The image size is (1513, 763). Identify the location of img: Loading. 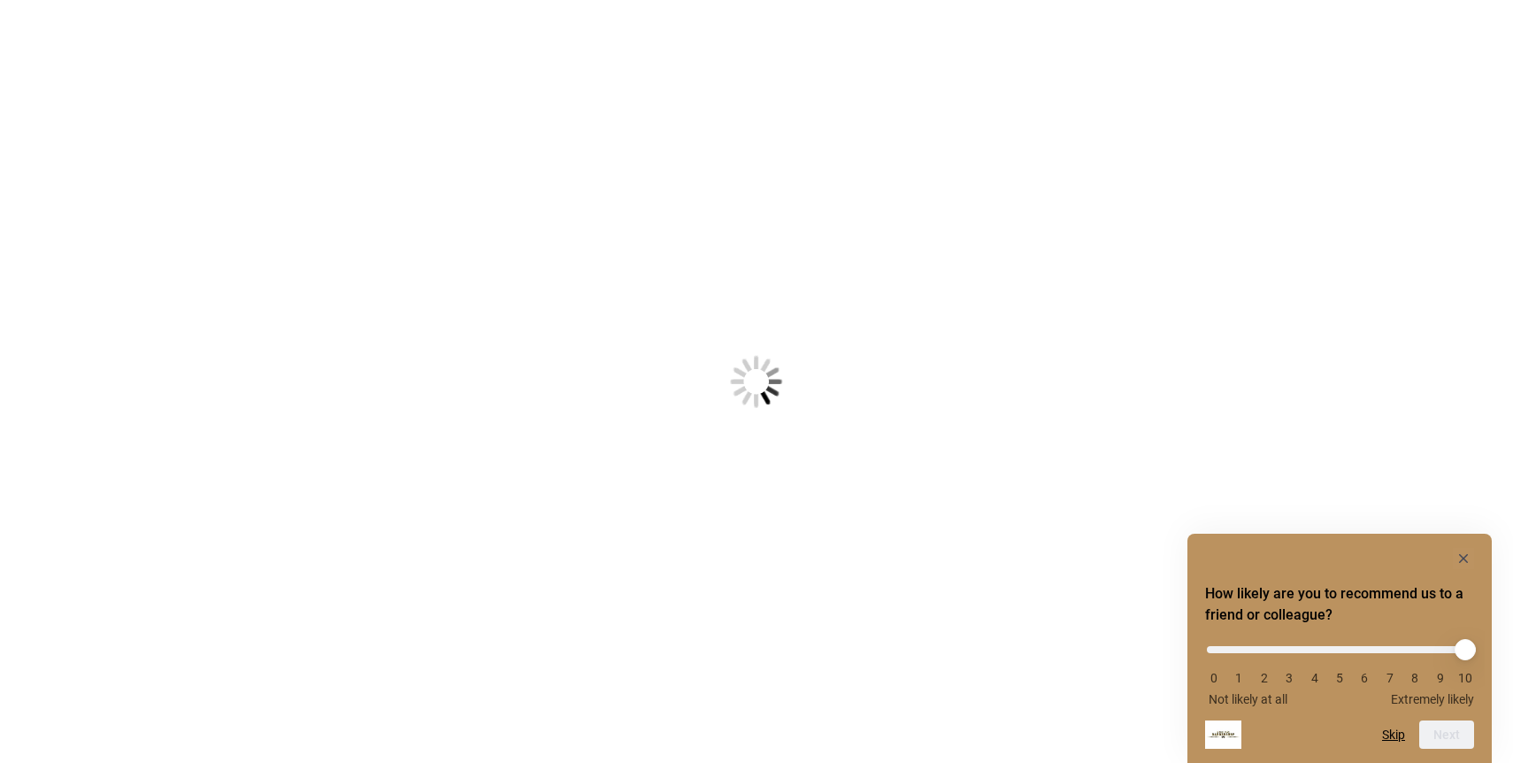
(756, 381).